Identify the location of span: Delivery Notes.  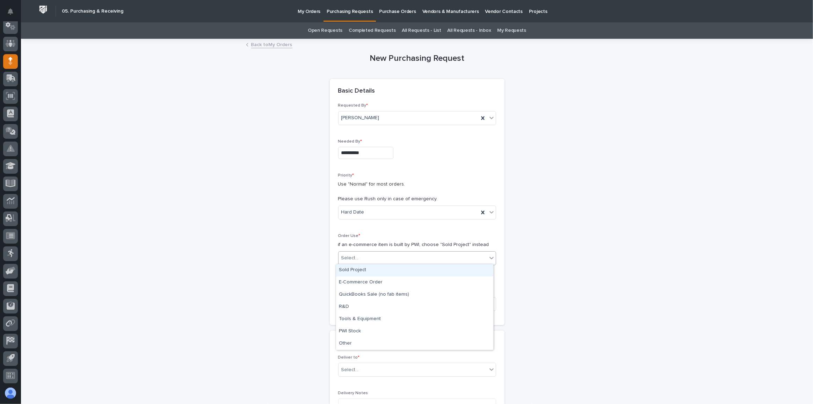
(353, 393).